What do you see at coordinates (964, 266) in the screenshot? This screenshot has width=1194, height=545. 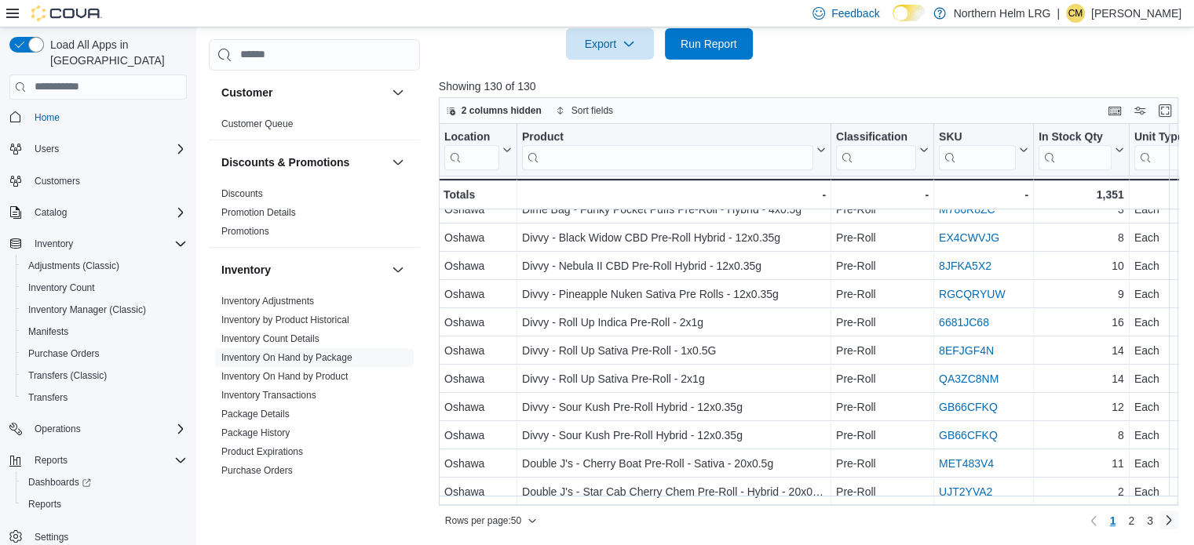 I see `a: 8JFKA5X2` at bounding box center [964, 266].